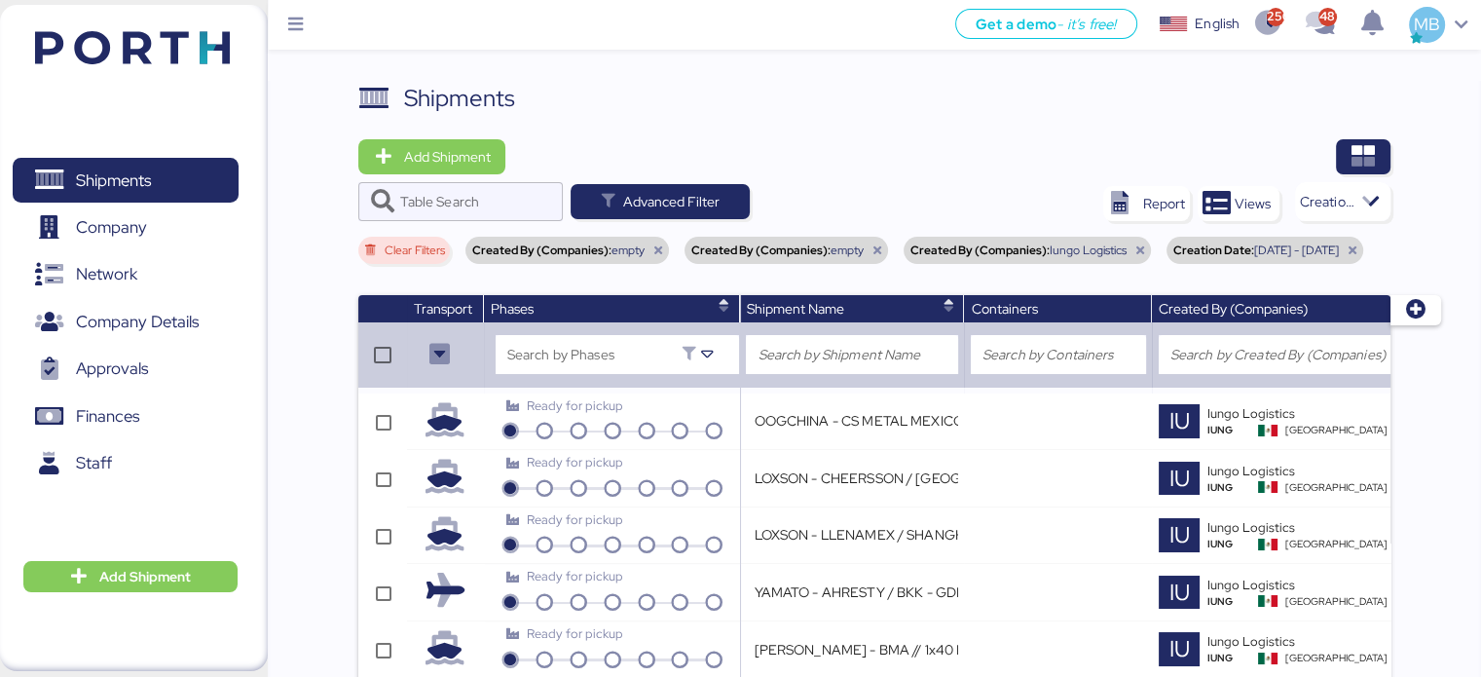 Image resolution: width=1481 pixels, height=677 pixels. Describe the element at coordinates (1426, 24) in the screenshot. I see `span: MB` at that location.